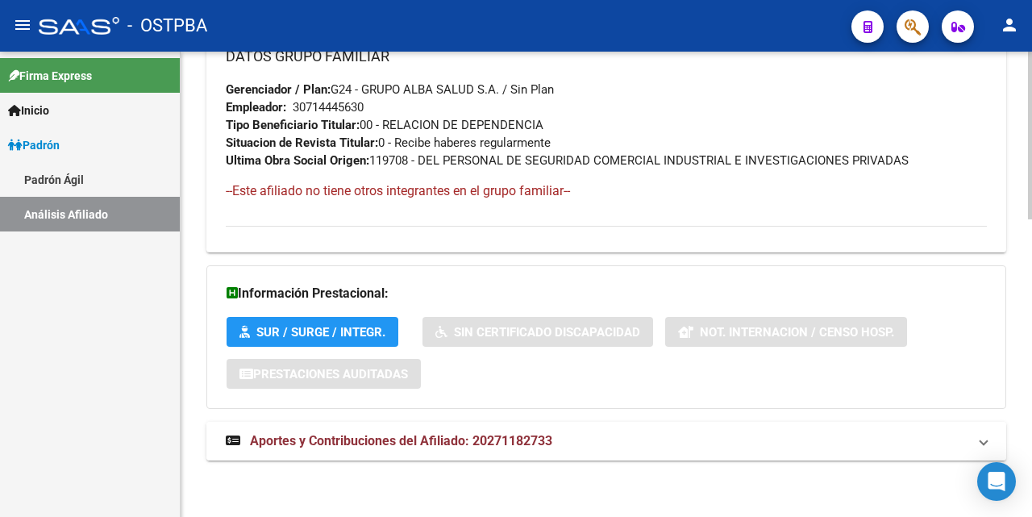  I want to click on button: SUR / SURGE / INTEGR., so click(312, 331).